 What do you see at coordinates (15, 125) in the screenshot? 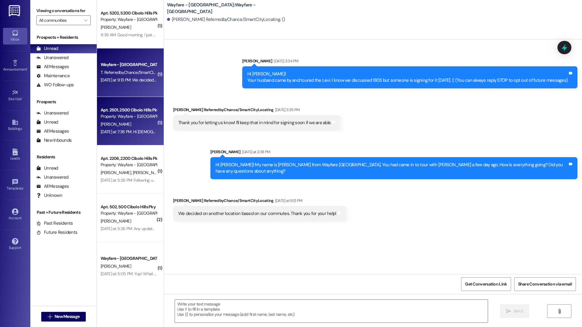
I see `a: Buildings` at bounding box center [15, 125].